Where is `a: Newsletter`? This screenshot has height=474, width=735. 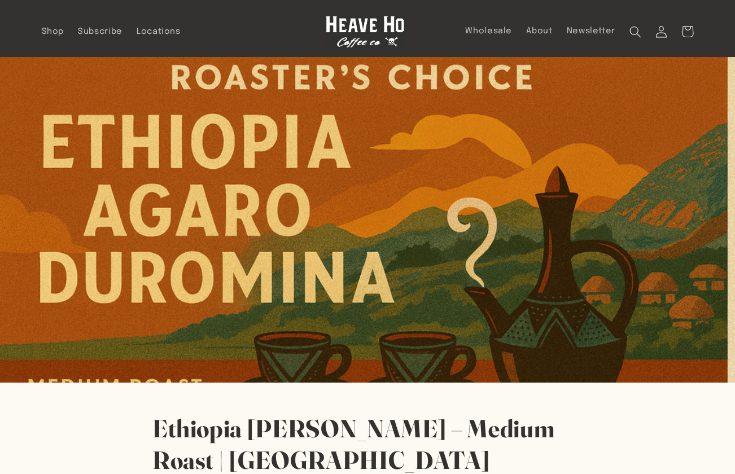
a: Newsletter is located at coordinates (591, 31).